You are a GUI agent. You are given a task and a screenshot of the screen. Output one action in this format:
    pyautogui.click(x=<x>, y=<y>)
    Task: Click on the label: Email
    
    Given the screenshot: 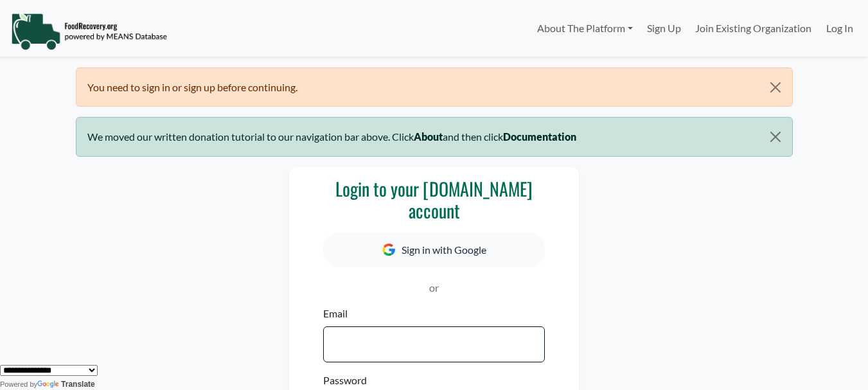 What is the action you would take?
    pyautogui.click(x=335, y=313)
    